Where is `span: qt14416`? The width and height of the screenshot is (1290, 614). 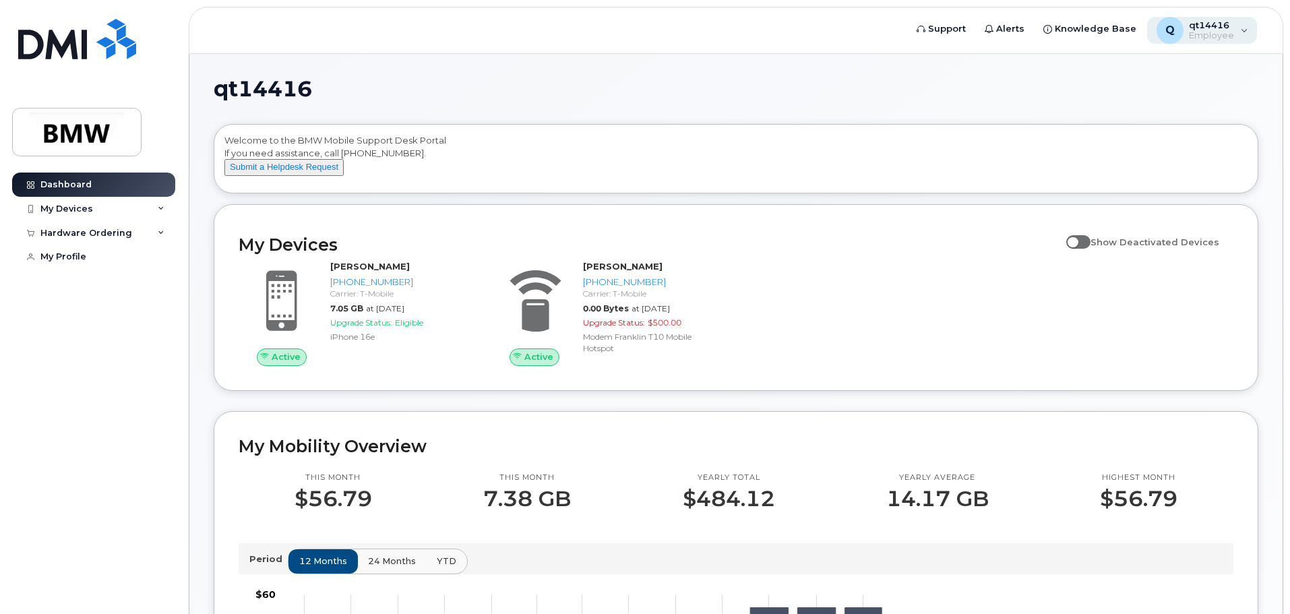
span: qt14416 is located at coordinates (263, 89).